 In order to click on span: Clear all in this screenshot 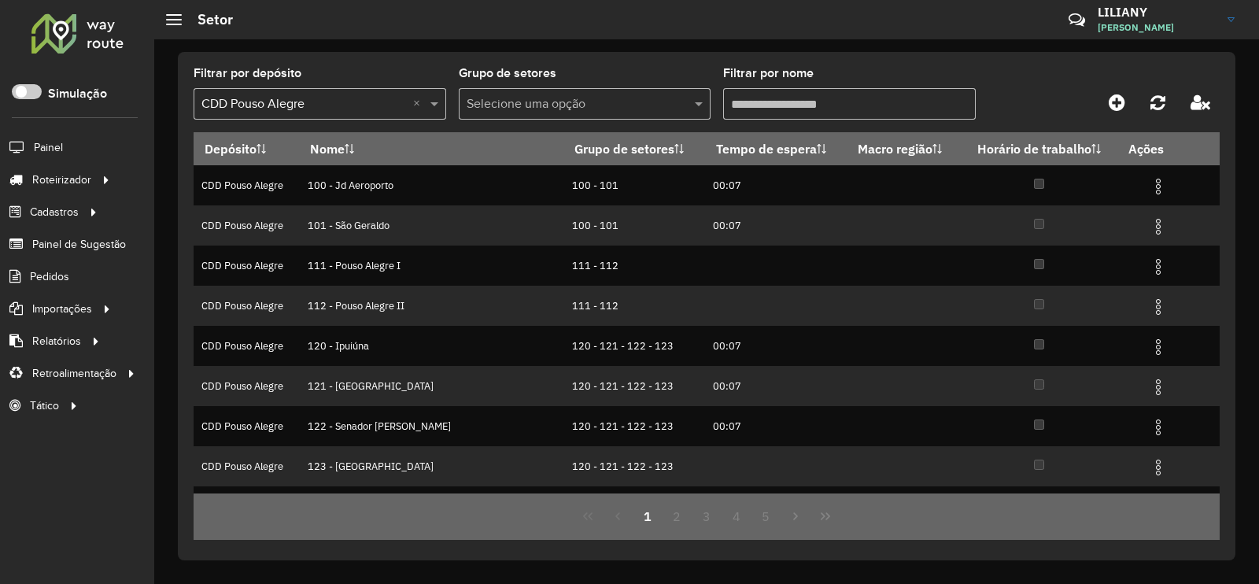, I will do `click(420, 104)`.